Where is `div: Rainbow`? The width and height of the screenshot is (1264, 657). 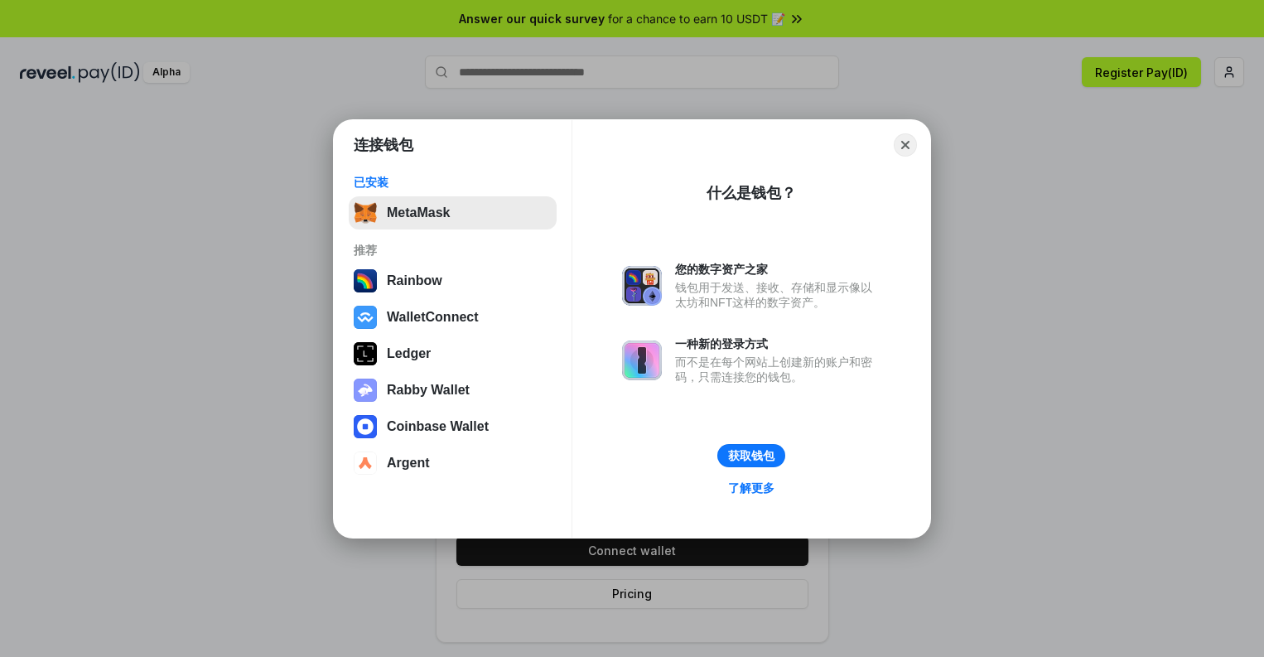
div: Rainbow is located at coordinates (414, 281).